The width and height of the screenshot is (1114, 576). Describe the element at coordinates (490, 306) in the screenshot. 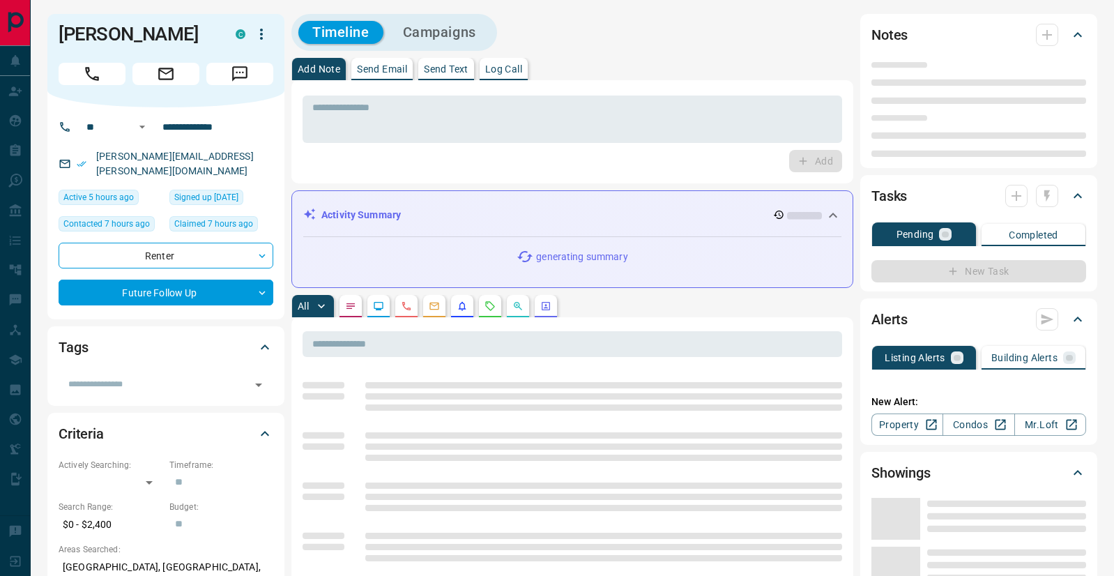

I see `svg: Requests` at that location.